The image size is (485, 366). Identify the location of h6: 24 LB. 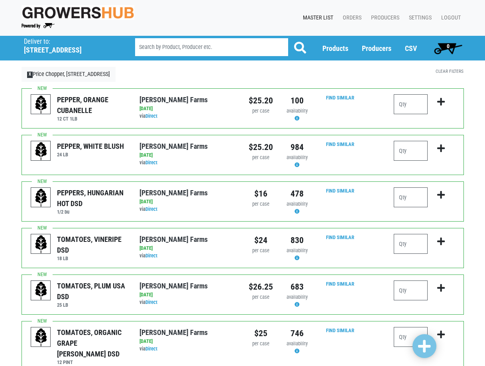
(90, 154).